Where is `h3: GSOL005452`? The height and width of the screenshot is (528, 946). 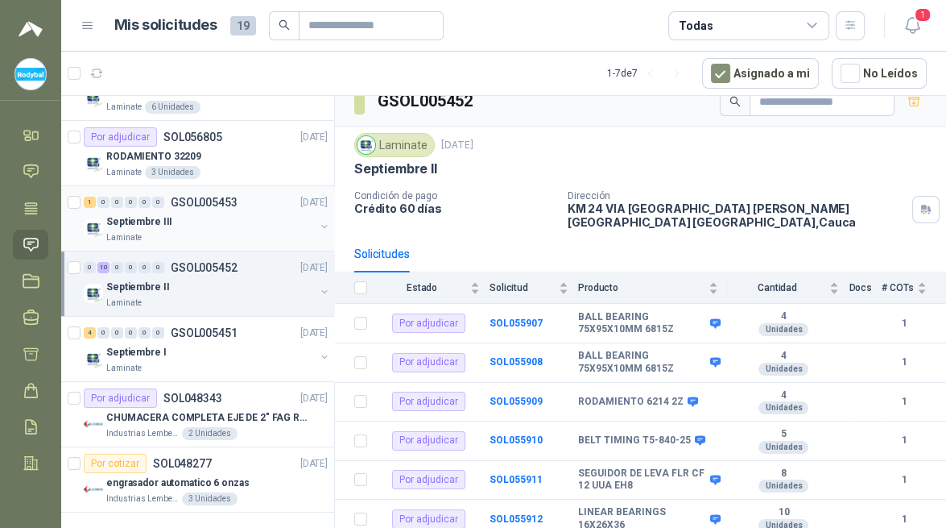
h3: GSOL005452 is located at coordinates (426, 101).